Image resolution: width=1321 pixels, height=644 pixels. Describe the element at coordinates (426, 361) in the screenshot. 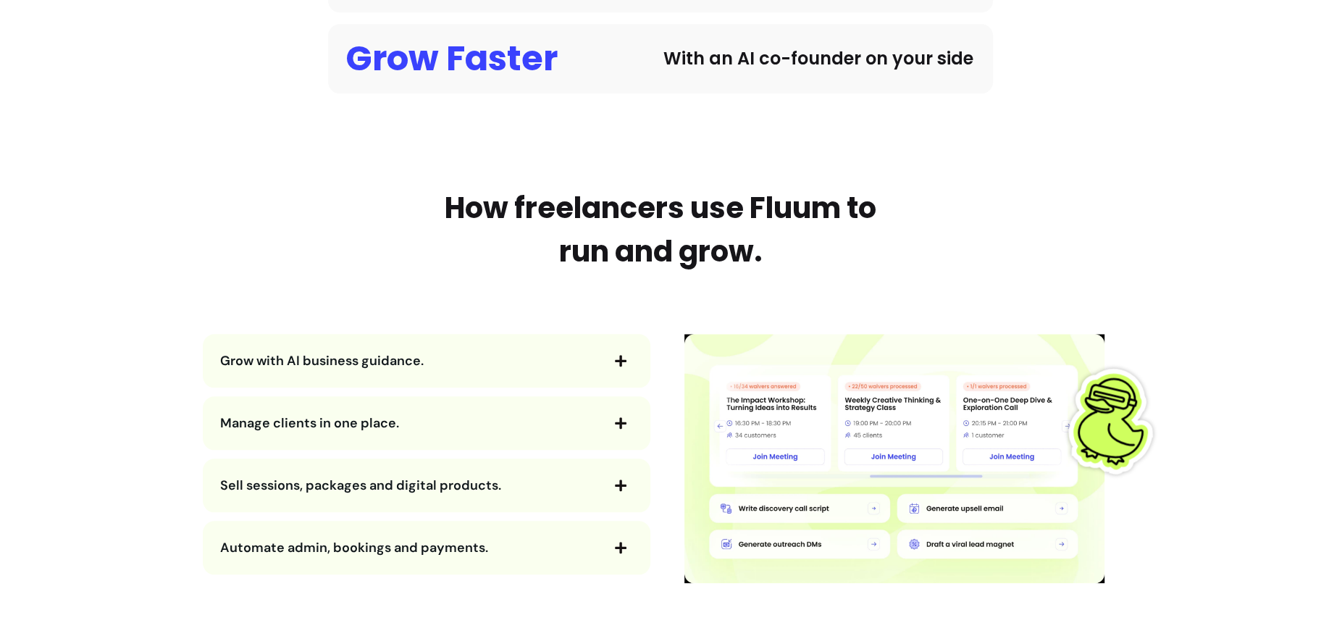

I see `button: Grow with AI business guidance.` at that location.